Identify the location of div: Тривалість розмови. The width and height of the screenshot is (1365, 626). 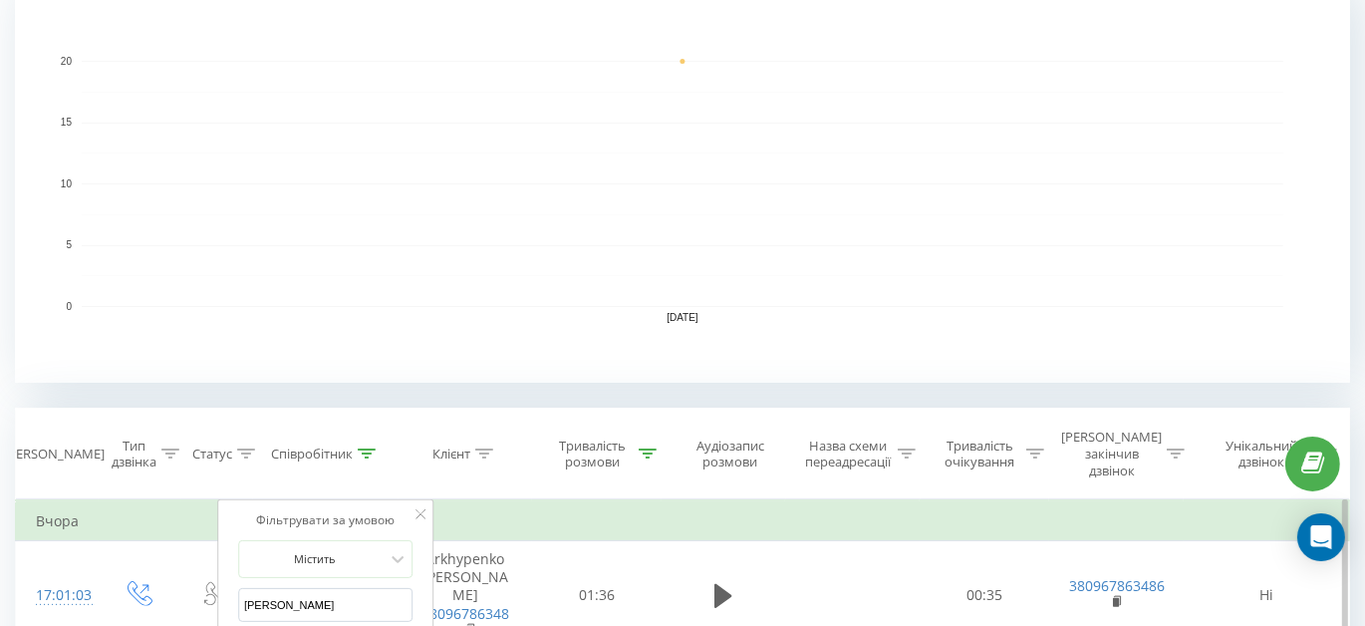
(592, 455).